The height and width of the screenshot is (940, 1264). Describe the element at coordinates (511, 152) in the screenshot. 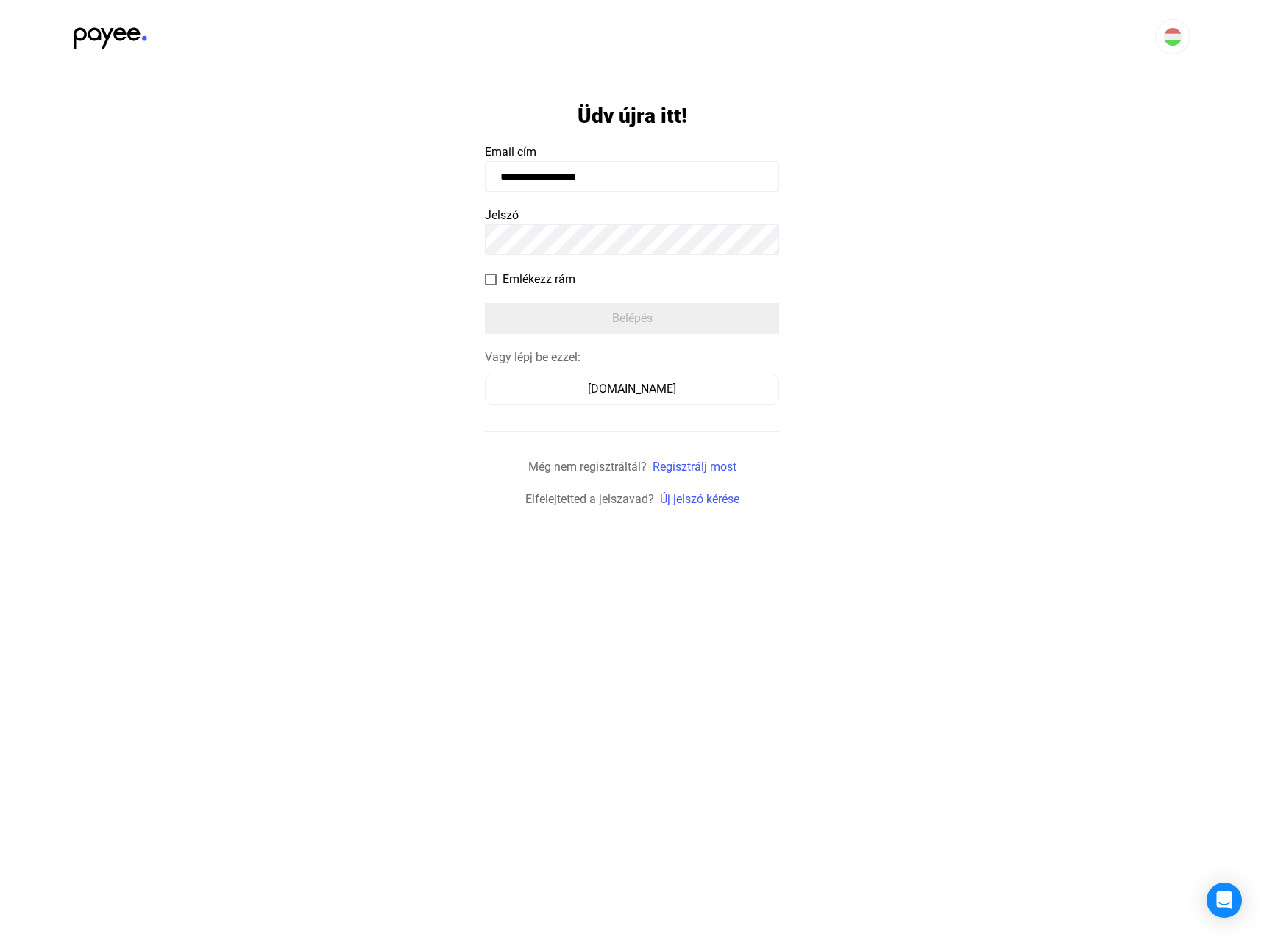

I see `span: Email cím` at that location.